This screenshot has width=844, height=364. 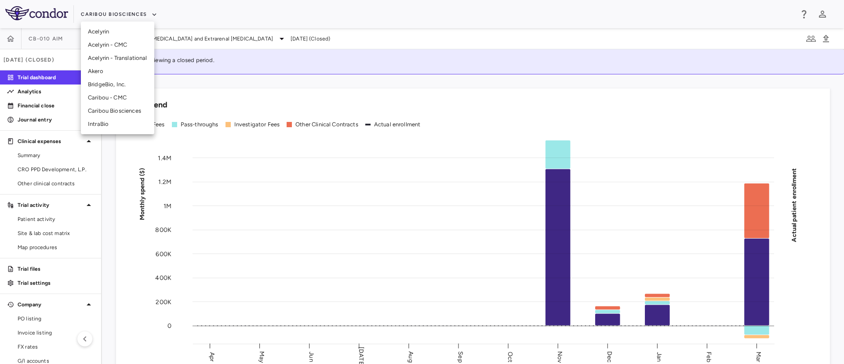 What do you see at coordinates (117, 32) in the screenshot?
I see `li: Acelyrin` at bounding box center [117, 32].